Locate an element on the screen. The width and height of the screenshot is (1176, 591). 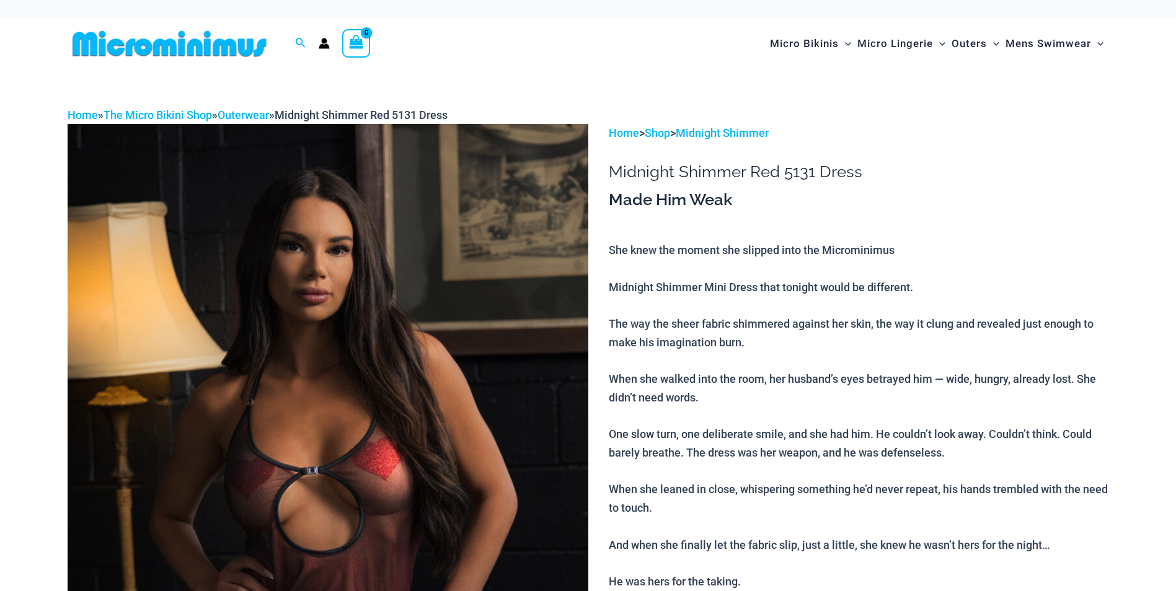
span: Mens Swimwear is located at coordinates (1048, 43).